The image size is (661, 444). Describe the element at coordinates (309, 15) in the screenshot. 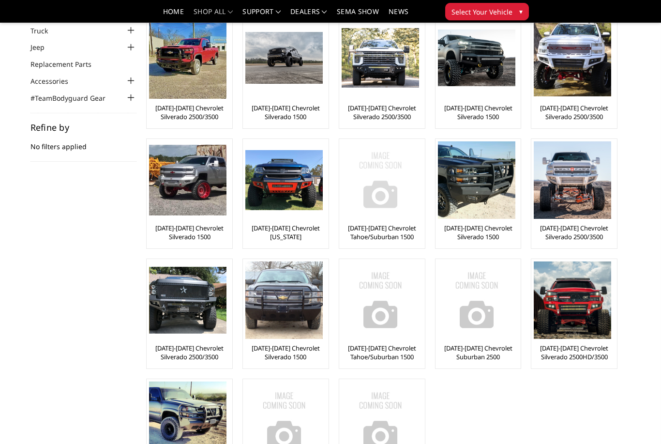

I see `a: Dealers` at that location.